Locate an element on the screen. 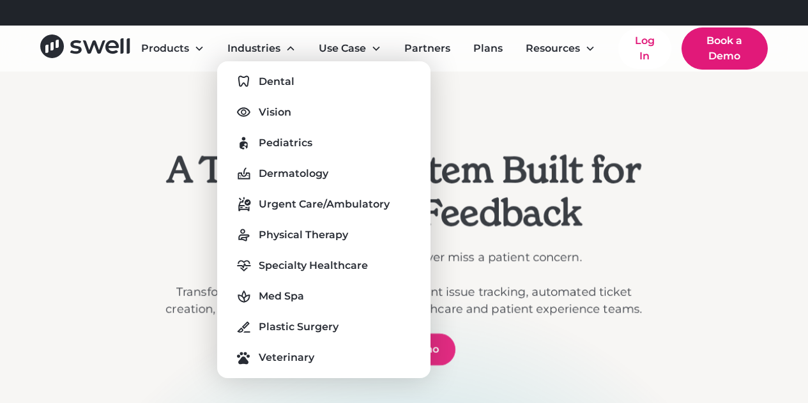  div: Vision is located at coordinates (275, 112).